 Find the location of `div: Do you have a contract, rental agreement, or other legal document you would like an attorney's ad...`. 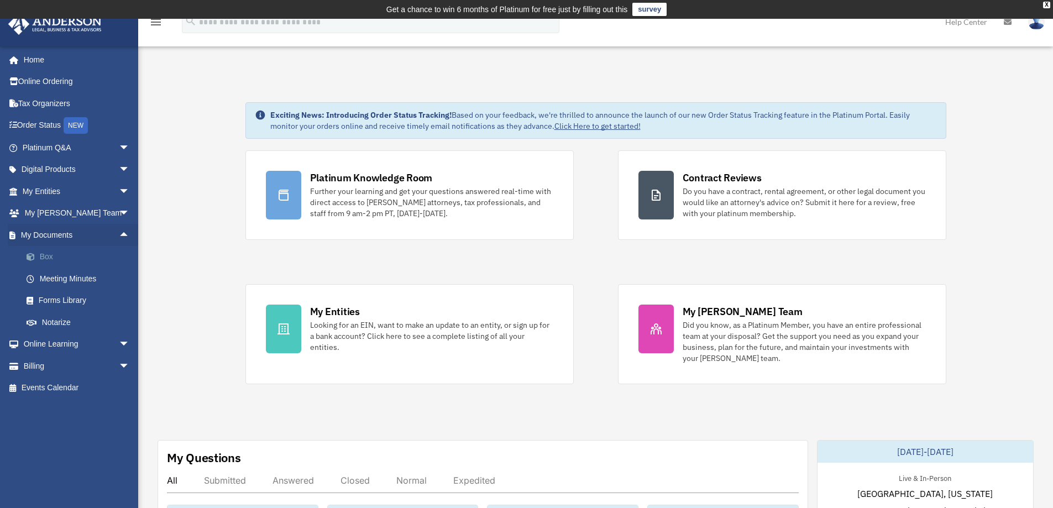

div: Do you have a contract, rental agreement, or other legal document you would like an attorney's ad... is located at coordinates (804, 202).